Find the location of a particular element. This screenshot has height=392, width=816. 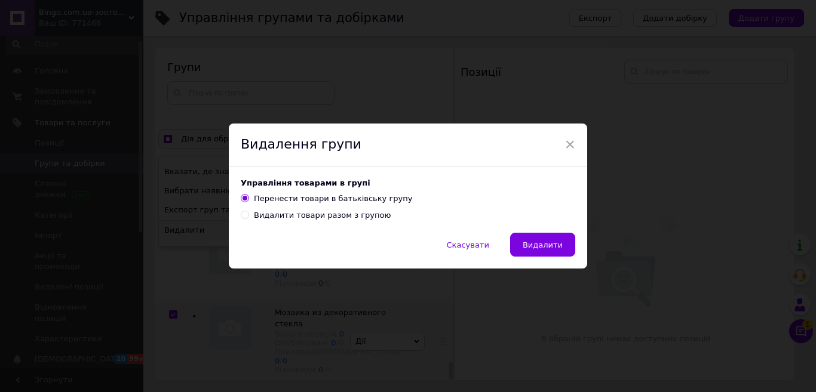

span: Скасувати is located at coordinates (468, 245).